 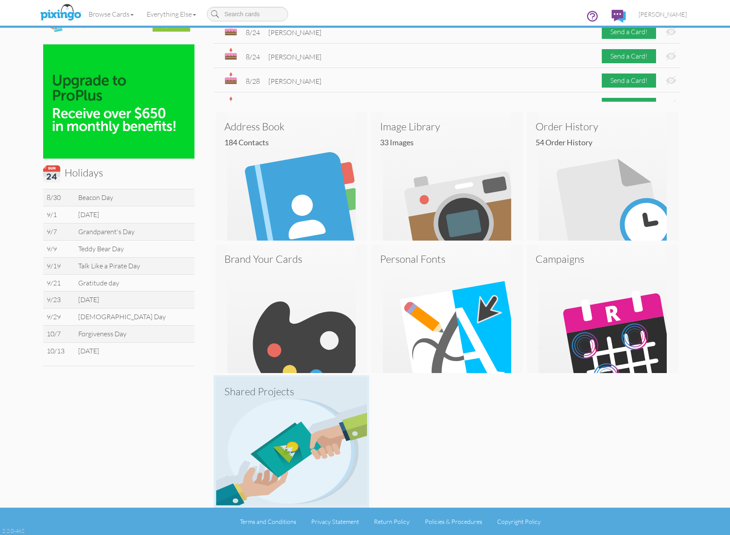 What do you see at coordinates (59, 350) in the screenshot?
I see `td: 10/13` at bounding box center [59, 350].